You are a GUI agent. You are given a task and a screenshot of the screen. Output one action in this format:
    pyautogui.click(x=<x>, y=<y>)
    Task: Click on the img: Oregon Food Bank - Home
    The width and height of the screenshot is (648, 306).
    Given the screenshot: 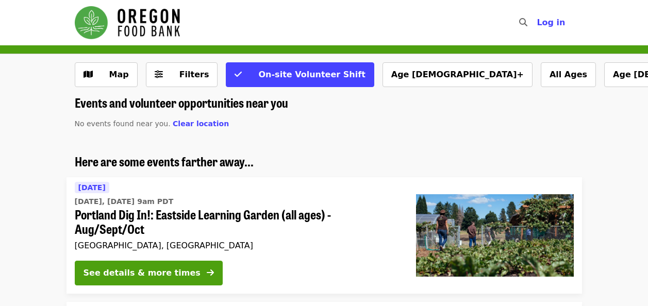 What is the action you would take?
    pyautogui.click(x=127, y=23)
    